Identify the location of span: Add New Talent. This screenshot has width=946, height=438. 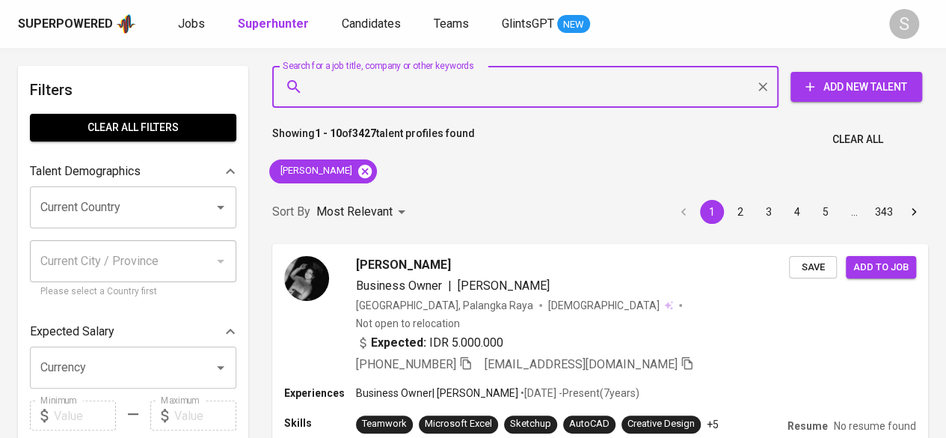
(857, 87).